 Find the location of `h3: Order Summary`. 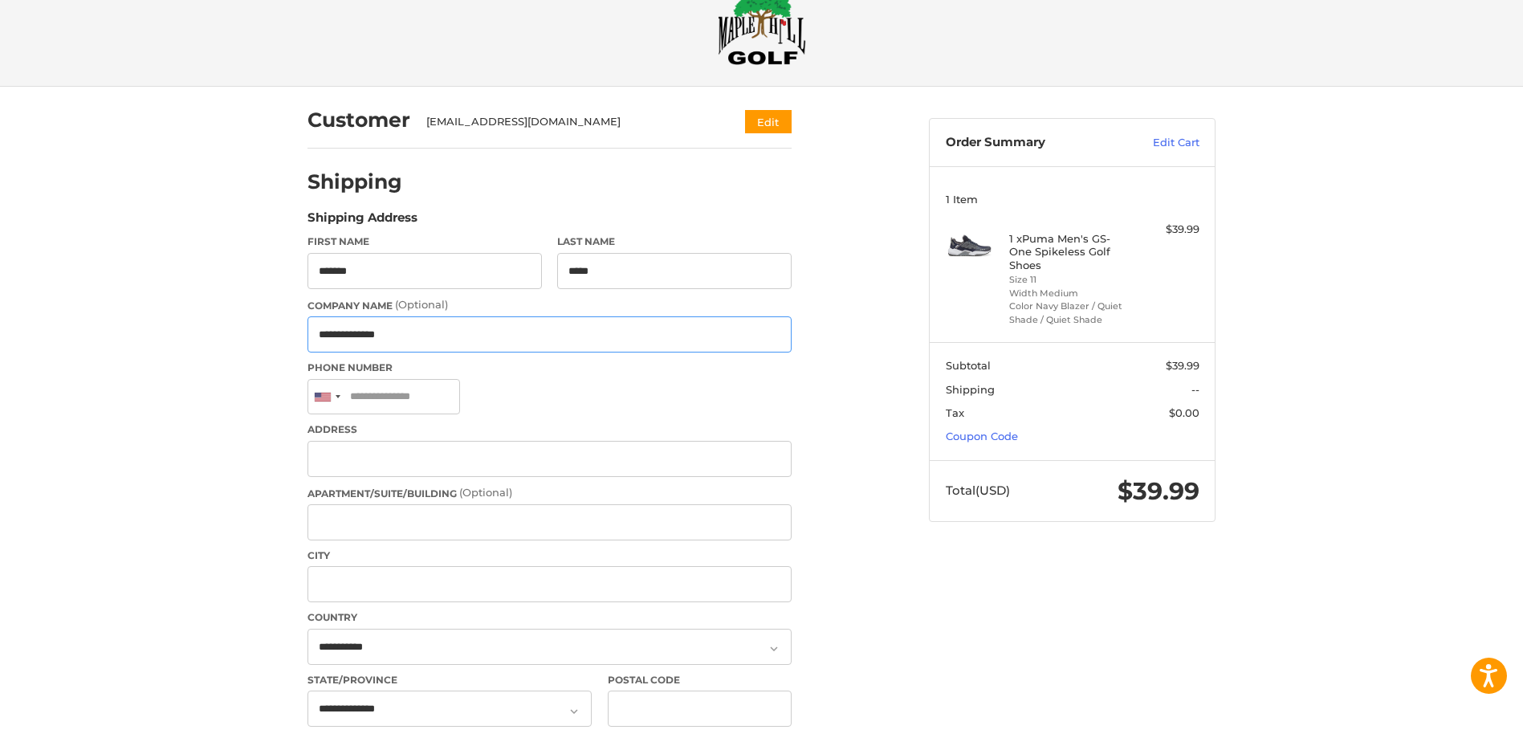

h3: Order Summary is located at coordinates (1032, 143).